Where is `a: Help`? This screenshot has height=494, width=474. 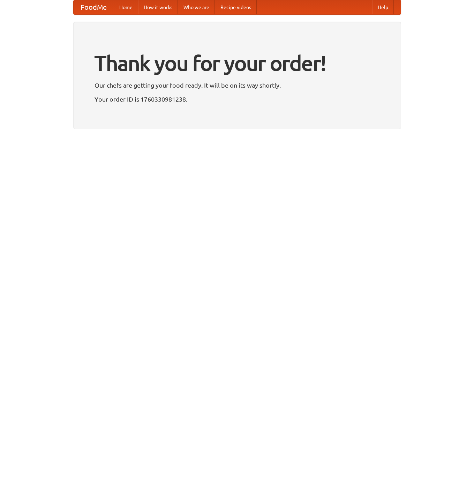
a: Help is located at coordinates (383, 7).